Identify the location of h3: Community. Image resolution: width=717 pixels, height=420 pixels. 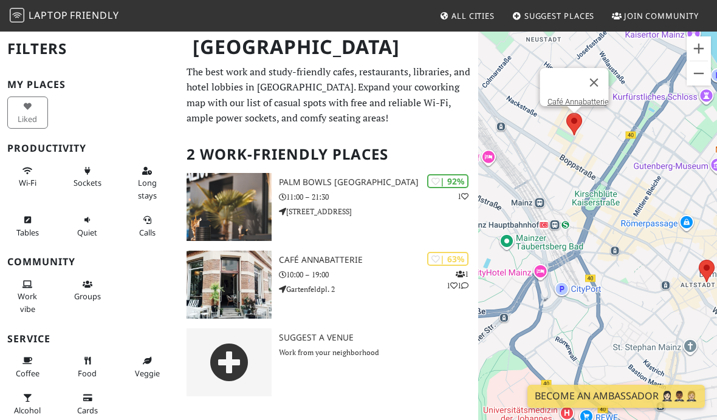
(89, 262).